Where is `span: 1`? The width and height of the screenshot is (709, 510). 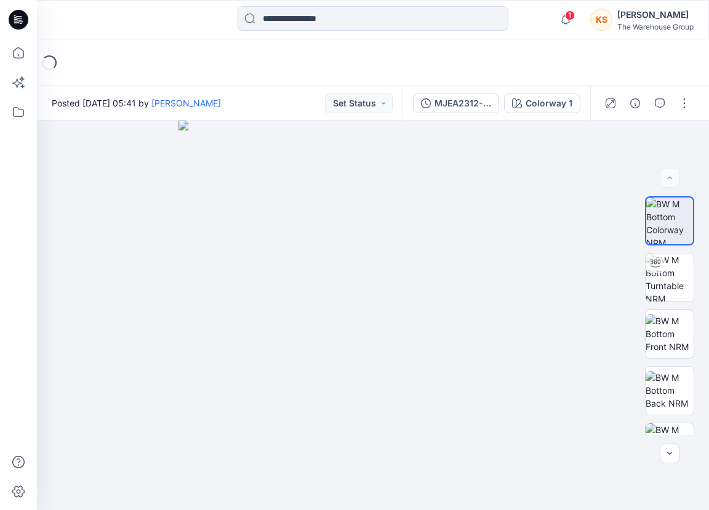
span: 1 is located at coordinates (570, 15).